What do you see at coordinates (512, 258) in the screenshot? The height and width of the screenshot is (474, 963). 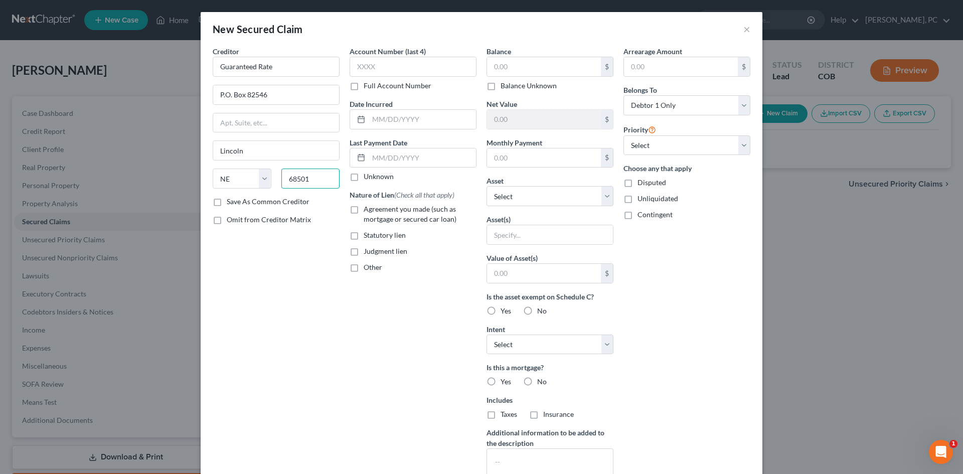 I see `label: Value of Asset(s)` at bounding box center [512, 258].